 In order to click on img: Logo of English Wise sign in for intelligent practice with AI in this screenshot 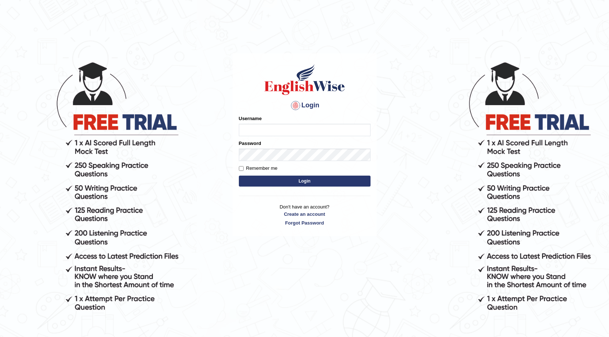, I will do `click(305, 80)`.